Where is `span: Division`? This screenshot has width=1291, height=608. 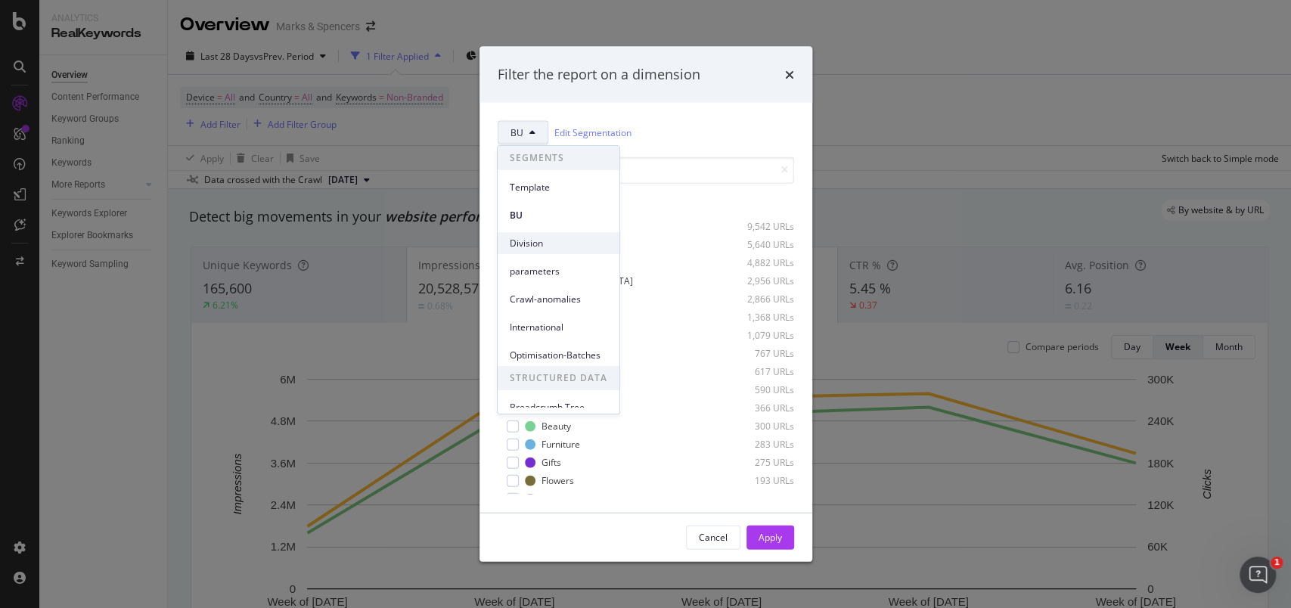
span: Division is located at coordinates (558, 243).